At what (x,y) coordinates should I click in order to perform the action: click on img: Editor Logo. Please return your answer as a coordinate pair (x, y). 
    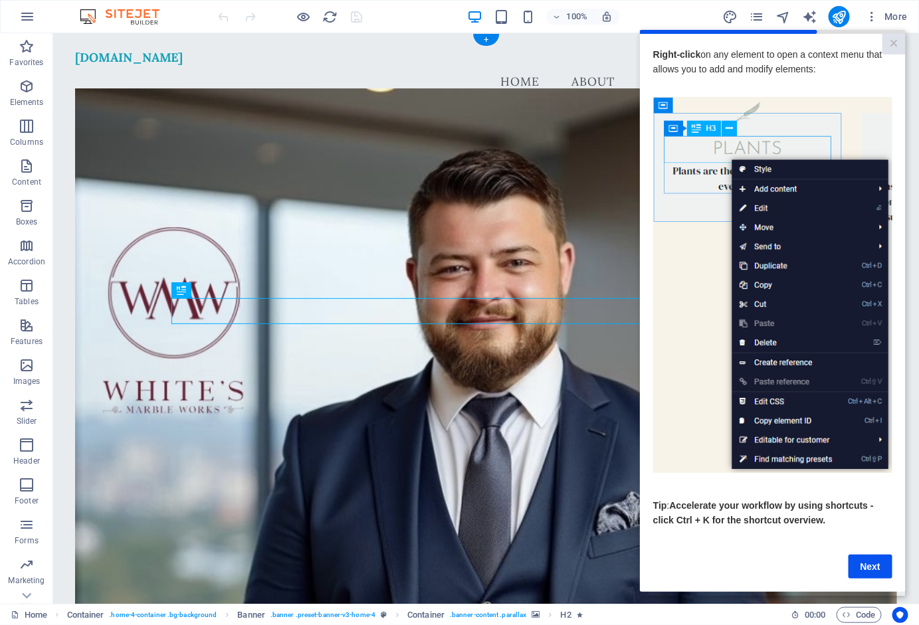
    Looking at the image, I should click on (126, 17).